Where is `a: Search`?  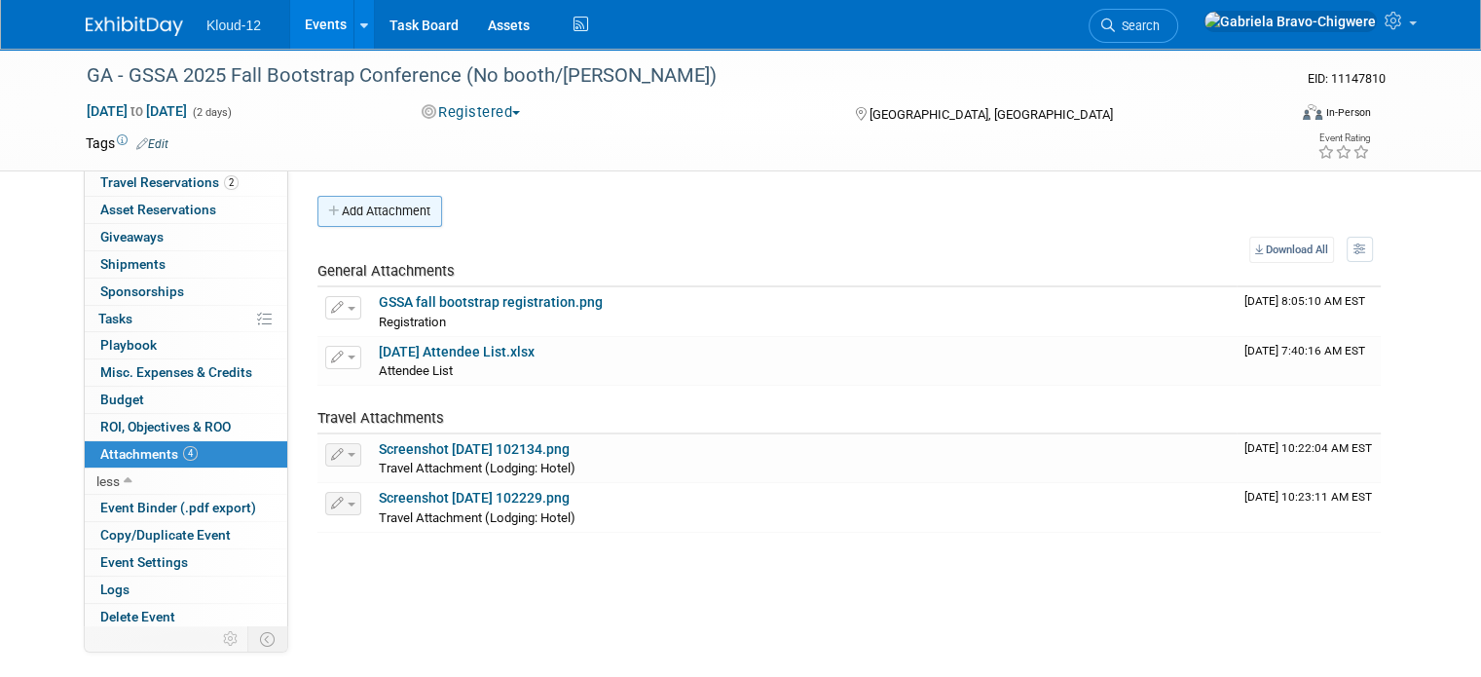 a: Search is located at coordinates (1133, 25).